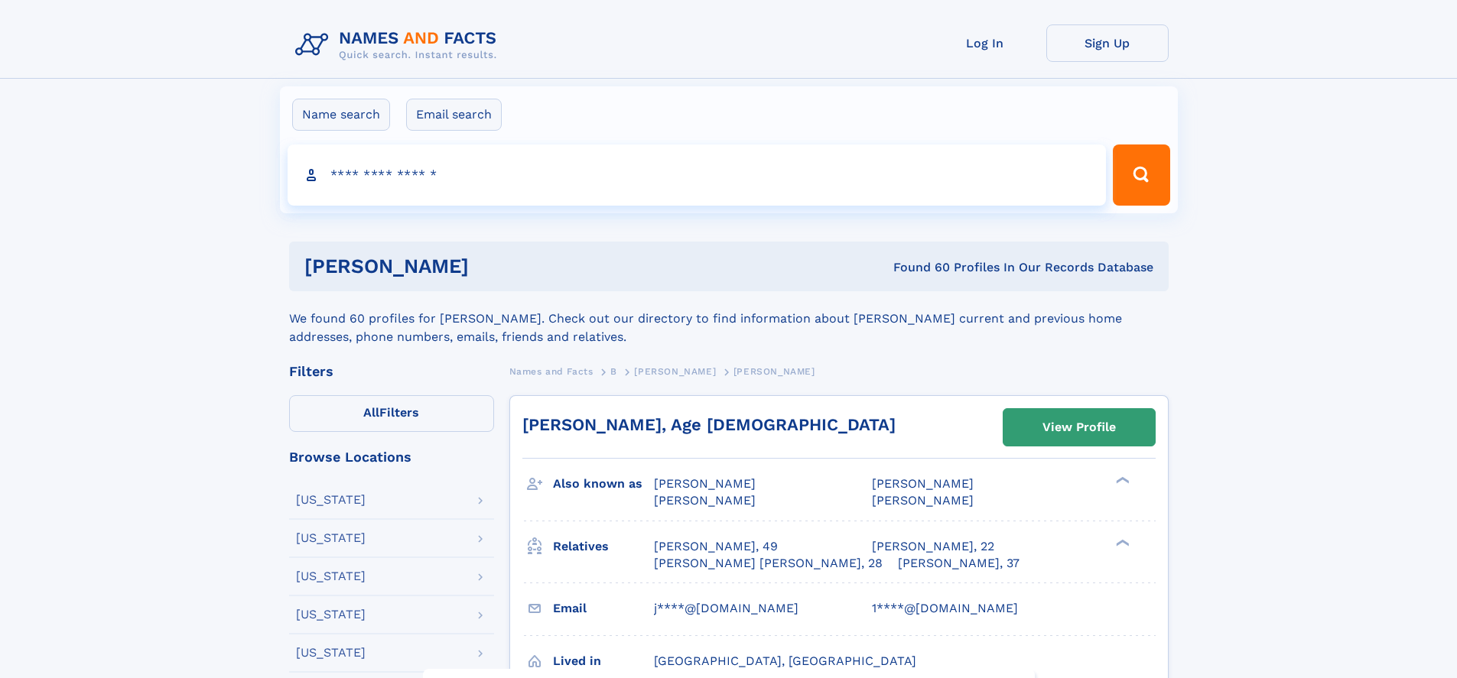 This screenshot has width=1457, height=678. What do you see at coordinates (399, 45) in the screenshot?
I see `img: Logo Names and Facts` at bounding box center [399, 45].